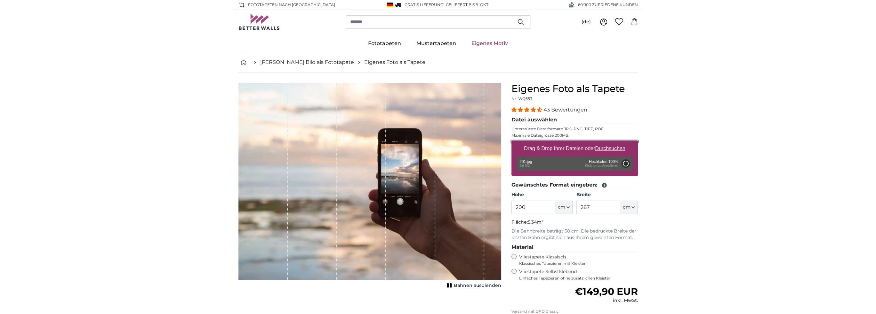 This screenshot has width=876, height=314. Describe the element at coordinates (574, 129) in the screenshot. I see `p: Unterstützte Dateiformate JPG, PNG, TIFF, PDF.` at that location.